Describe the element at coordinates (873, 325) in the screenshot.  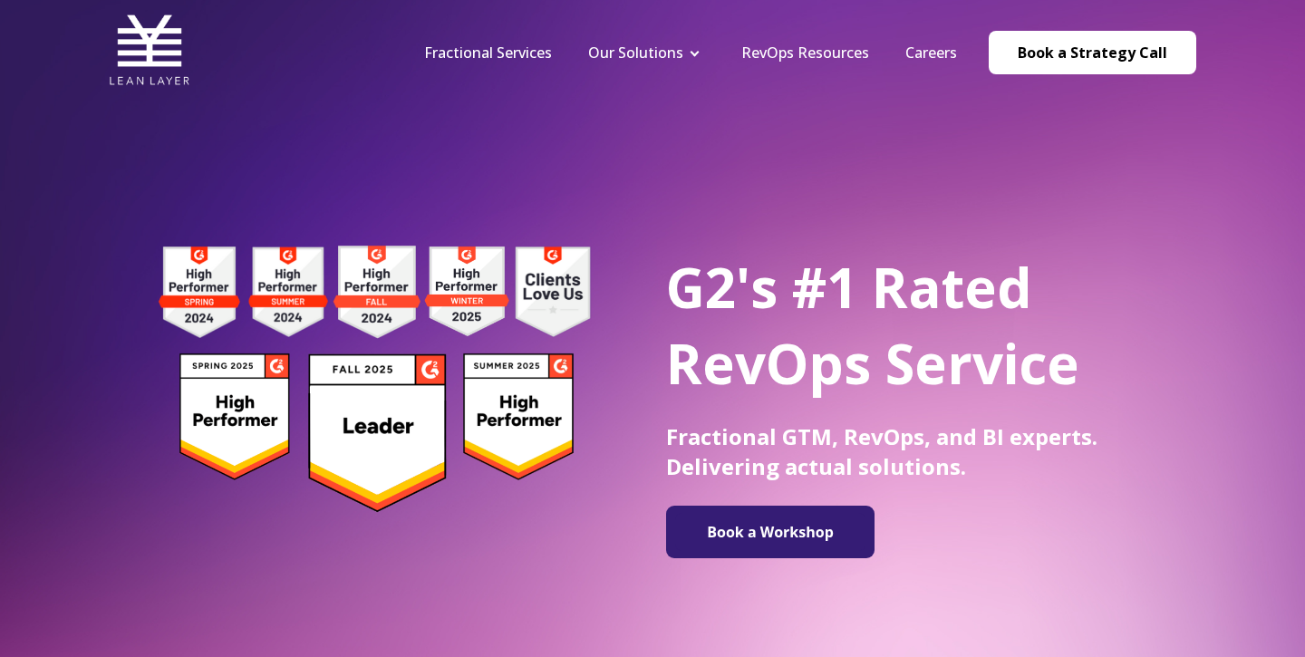
I see `span: G2's #1 Rated RevOps Service` at that location.